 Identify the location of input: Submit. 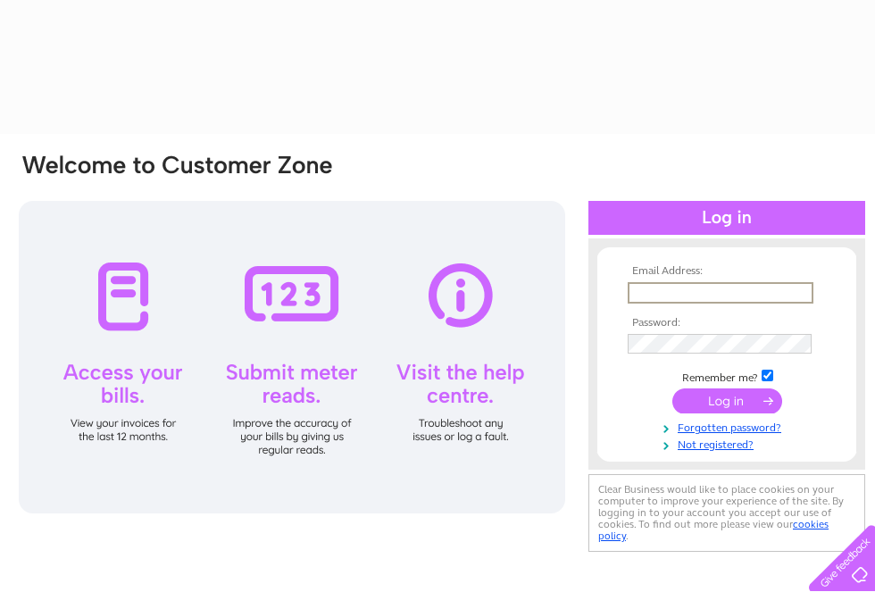
(727, 401).